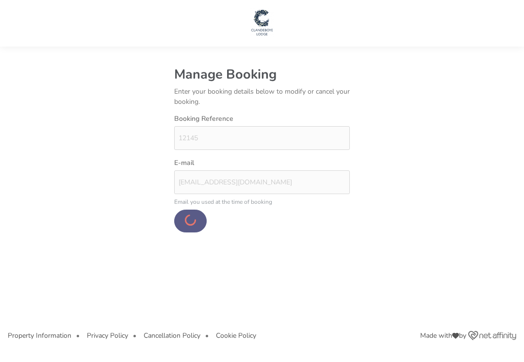 This screenshot has height=362, width=524. Describe the element at coordinates (262, 182) in the screenshot. I see `input: credentialsEmail` at that location.